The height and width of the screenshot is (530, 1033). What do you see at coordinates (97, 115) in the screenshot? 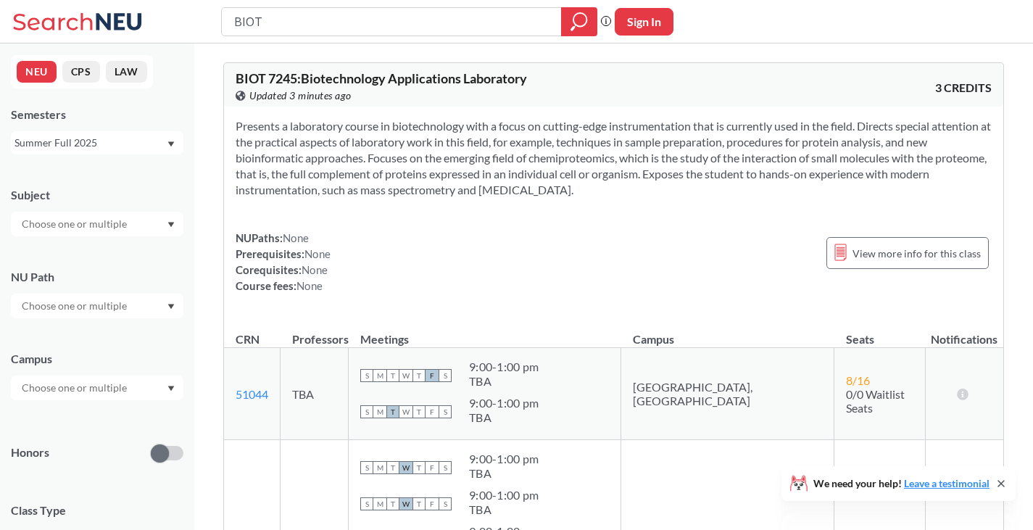
I see `div: Semesters` at bounding box center [97, 115].